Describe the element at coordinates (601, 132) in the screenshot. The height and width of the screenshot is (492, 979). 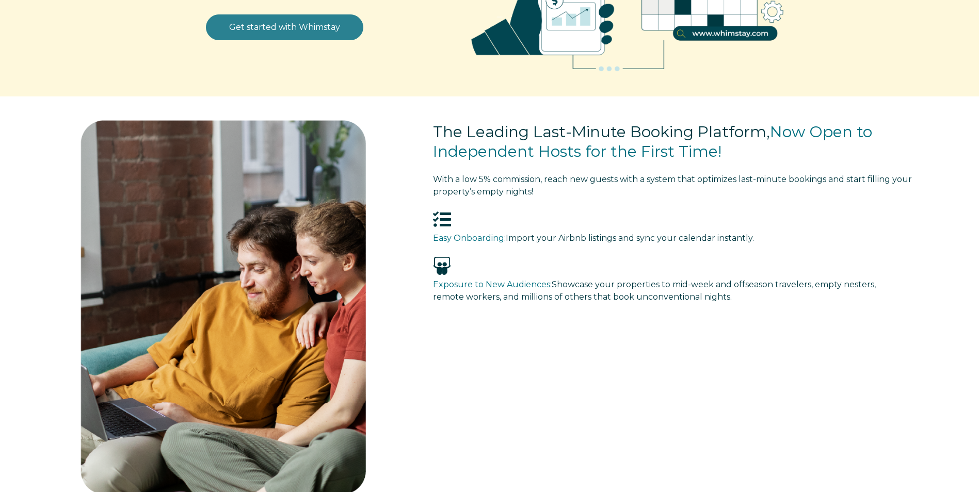
I see `span: The Leading Last-Minute Booking Platform,` at that location.